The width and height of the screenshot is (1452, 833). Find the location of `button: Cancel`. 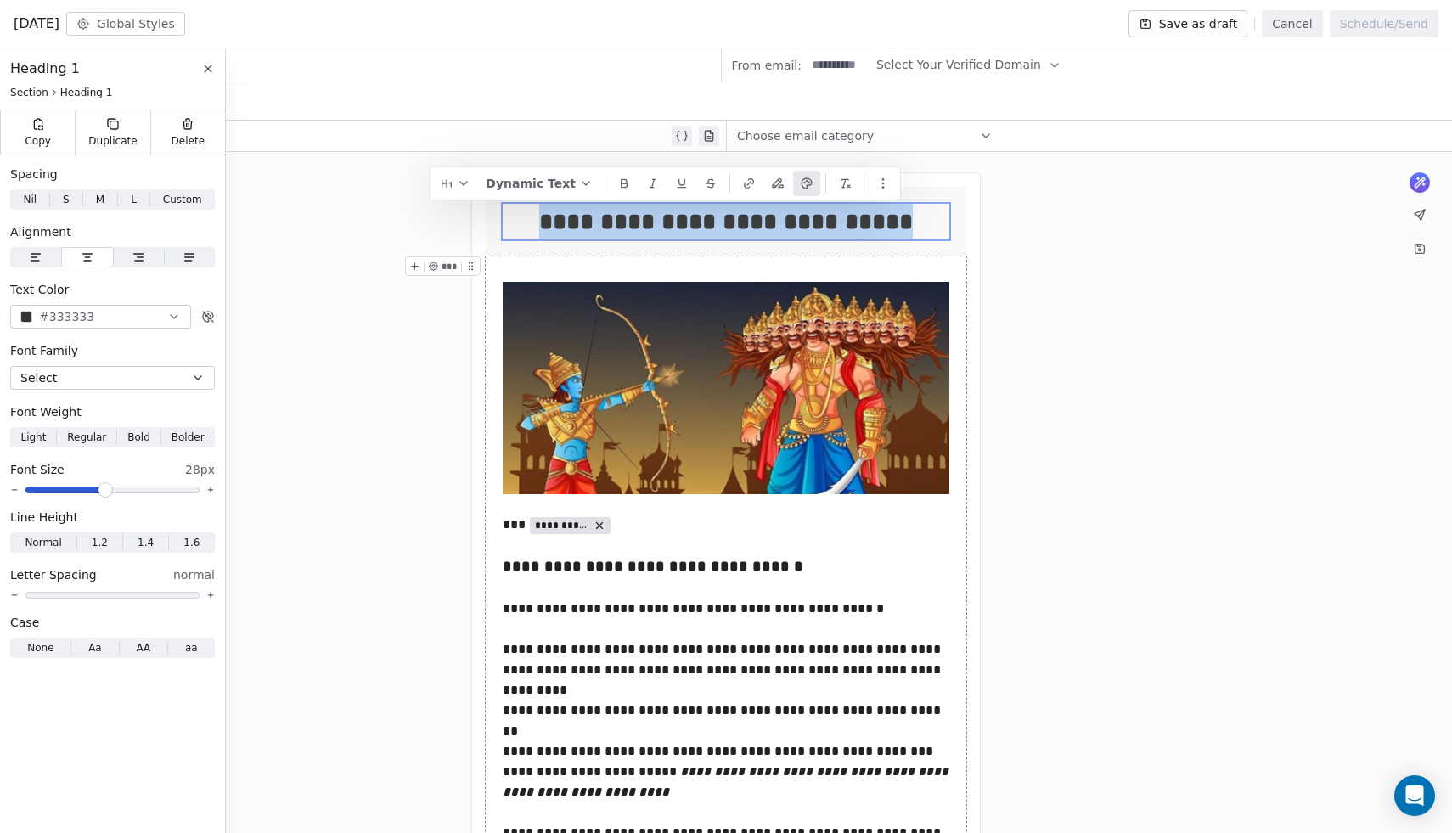

button: Cancel is located at coordinates (1292, 24).